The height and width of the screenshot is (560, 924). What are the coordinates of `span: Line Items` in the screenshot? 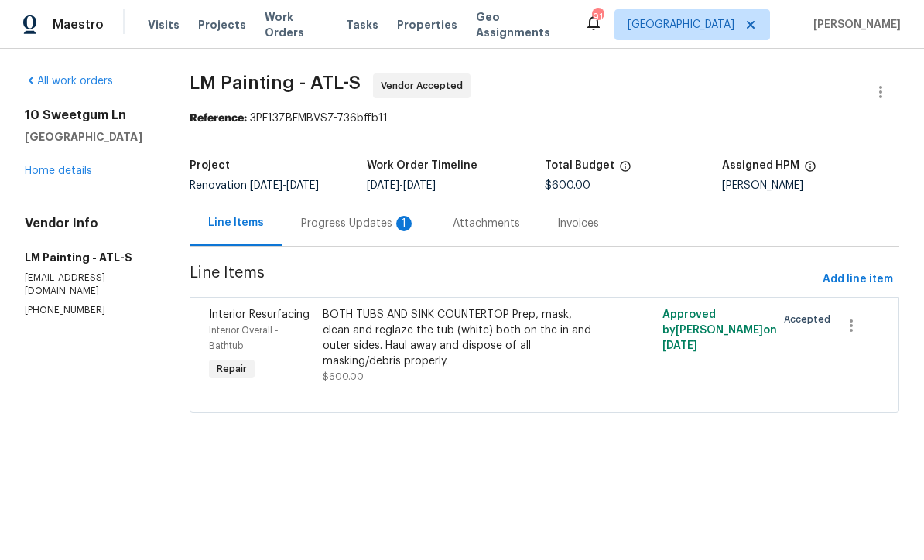 It's located at (503, 279).